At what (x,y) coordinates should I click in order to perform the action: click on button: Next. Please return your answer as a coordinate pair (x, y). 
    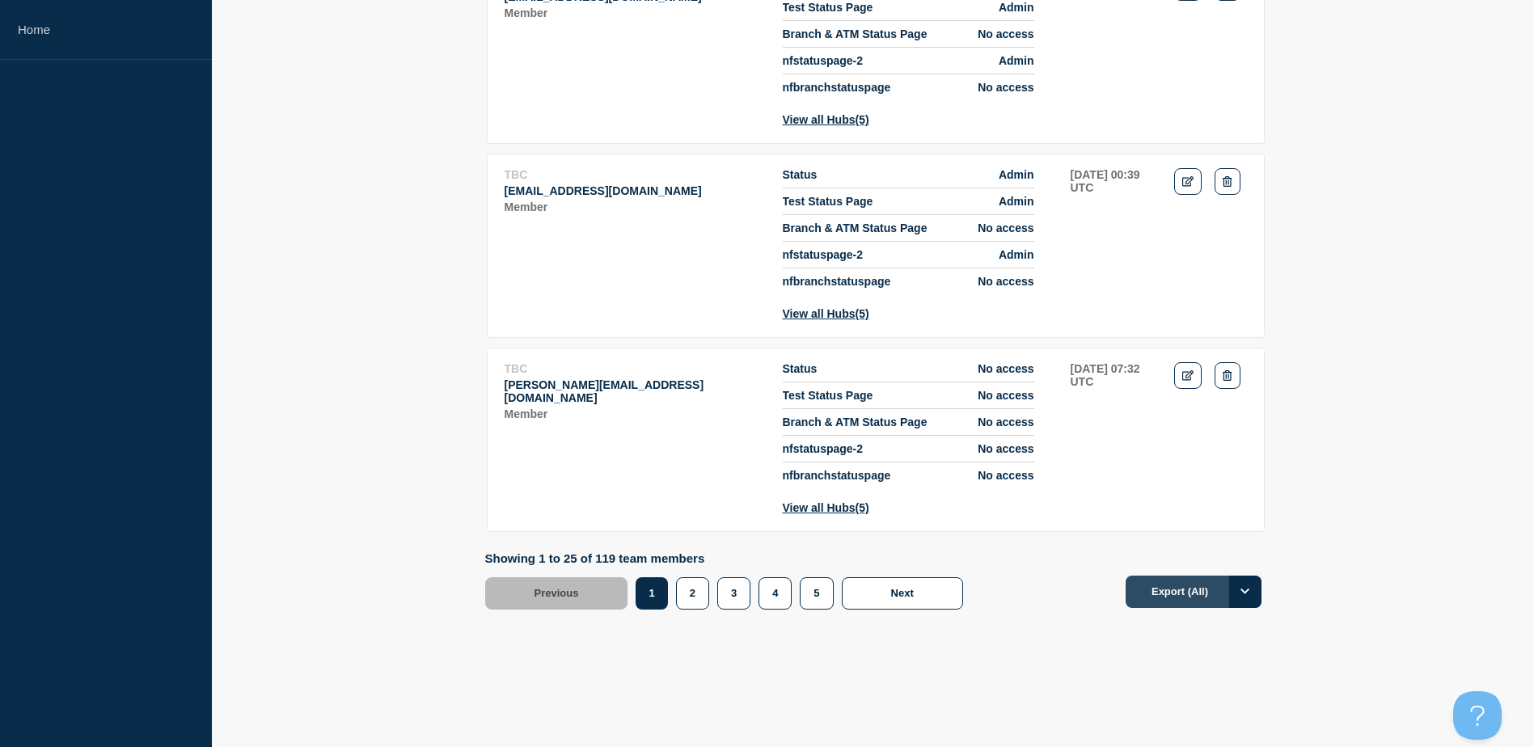
    Looking at the image, I should click on (902, 593).